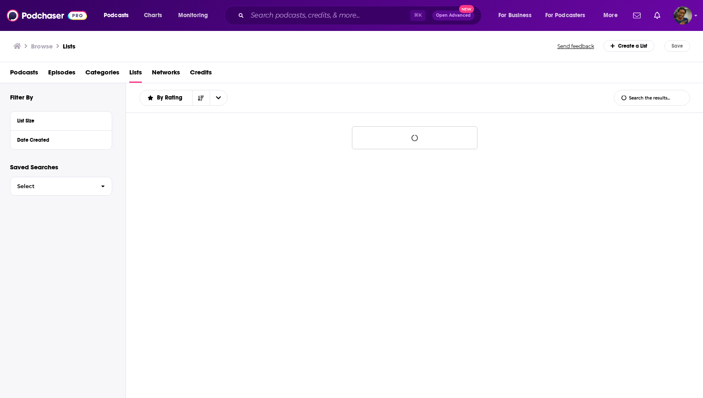  Describe the element at coordinates (466, 9) in the screenshot. I see `span: New` at that location.